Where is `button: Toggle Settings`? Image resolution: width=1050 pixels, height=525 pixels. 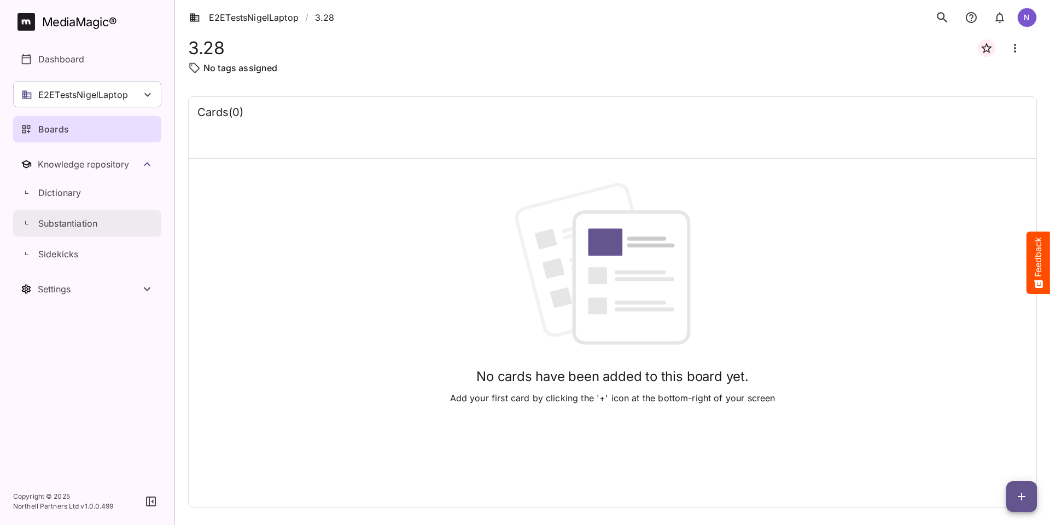 button: Toggle Settings is located at coordinates (87, 289).